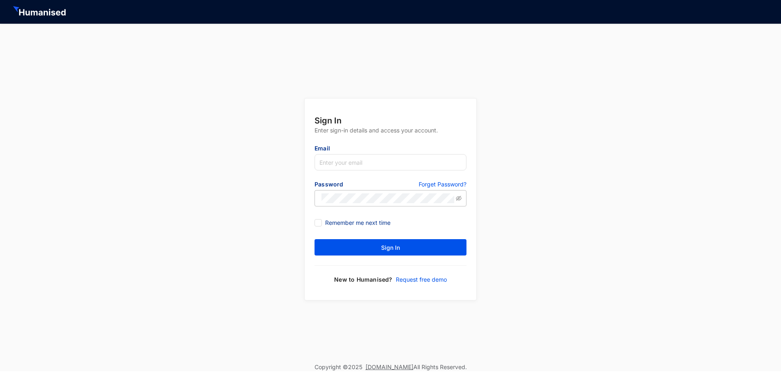 This screenshot has height=390, width=781. I want to click on p: Request free demo, so click(419, 279).